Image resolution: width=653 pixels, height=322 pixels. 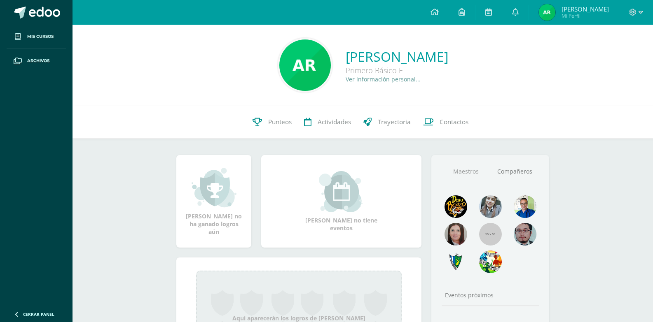 What do you see at coordinates (36, 37) in the screenshot?
I see `a: Mis cursos` at bounding box center [36, 37].